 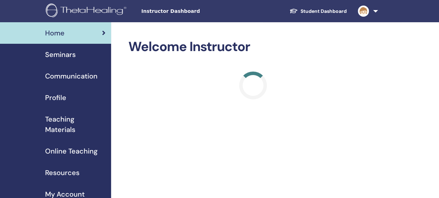 What do you see at coordinates (55, 97) in the screenshot?
I see `span: Profile` at bounding box center [55, 97].